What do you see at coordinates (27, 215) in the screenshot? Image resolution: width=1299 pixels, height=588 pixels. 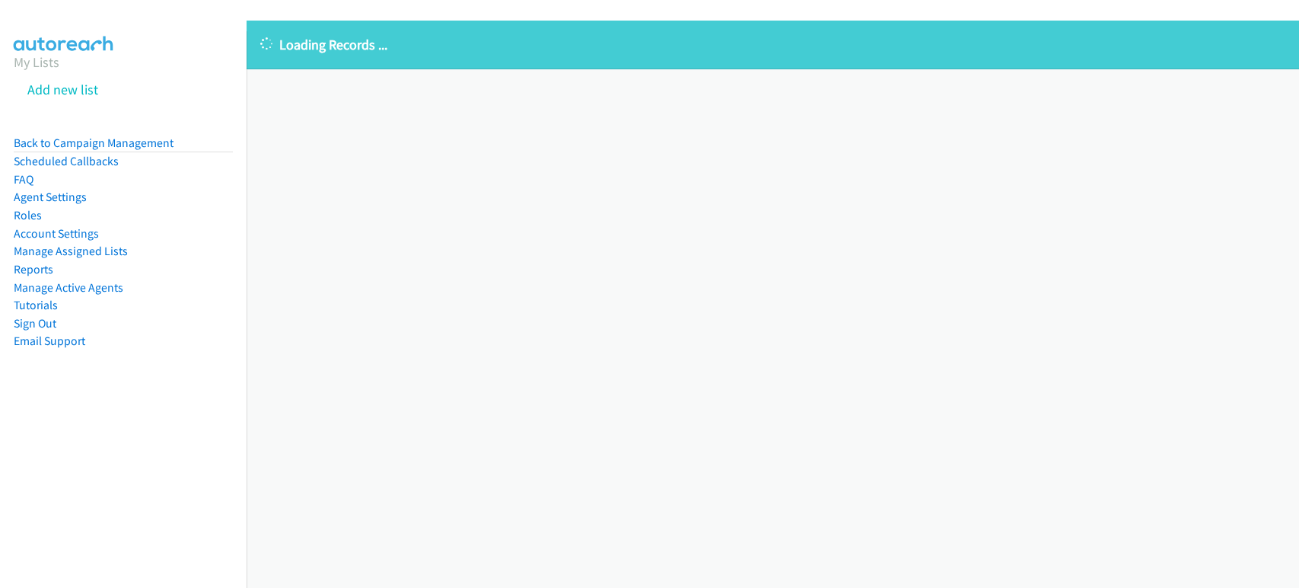 I see `a: Roles` at bounding box center [27, 215].